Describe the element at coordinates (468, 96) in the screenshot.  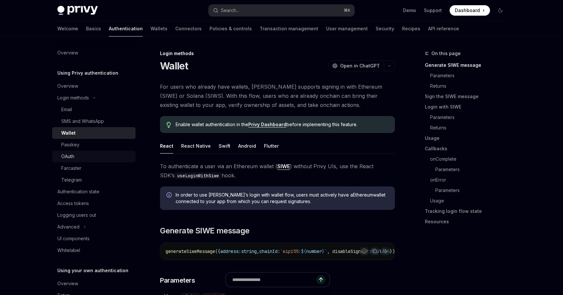
I see `a: Sign the SIWE message` at that location.